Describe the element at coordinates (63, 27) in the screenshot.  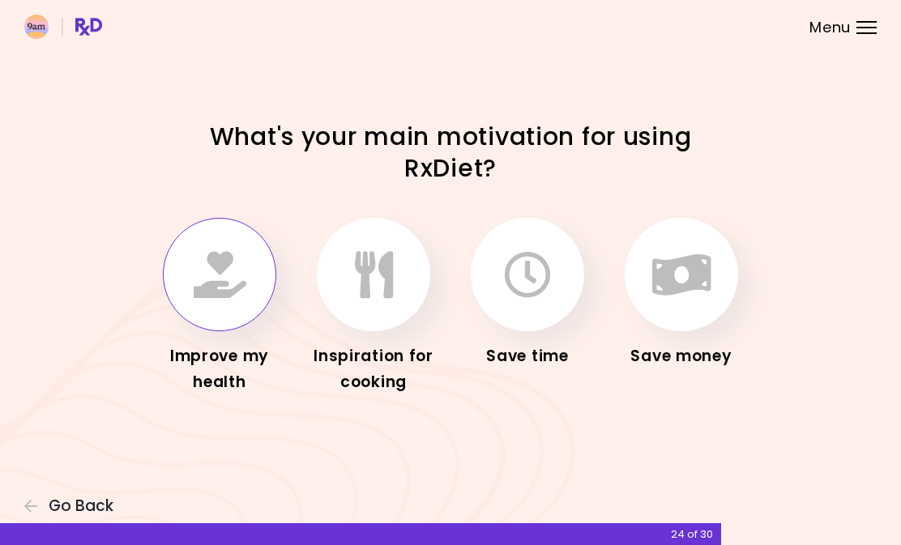
I see `img: RxDiet` at that location.